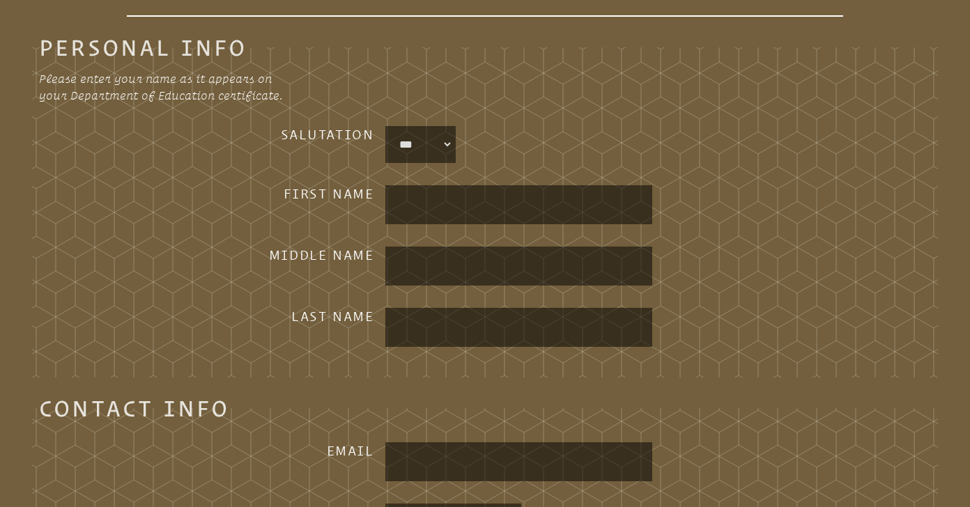  Describe the element at coordinates (263, 316) in the screenshot. I see `h3: Last Name` at that location.